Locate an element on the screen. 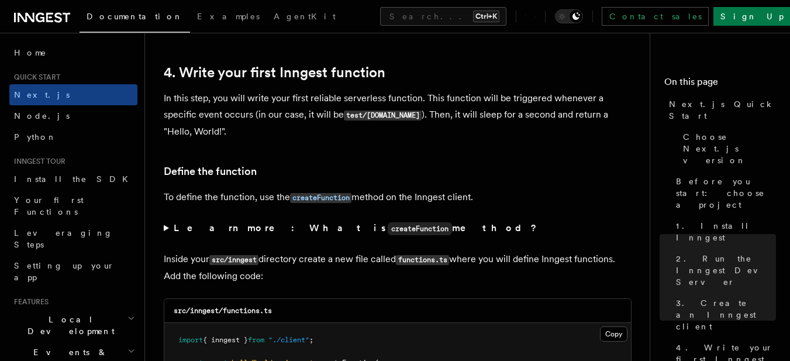 Image resolution: width=790 pixels, height=361 pixels. button: Copy is located at coordinates (613, 334).